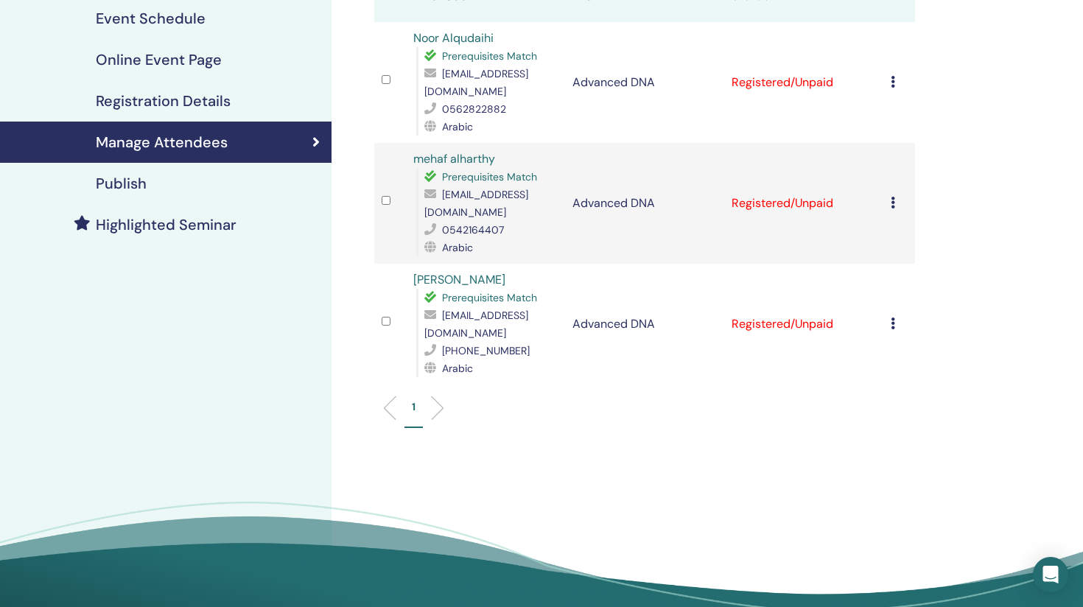 This screenshot has width=1083, height=607. What do you see at coordinates (166, 225) in the screenshot?
I see `h4: Highlighted Seminar` at bounding box center [166, 225].